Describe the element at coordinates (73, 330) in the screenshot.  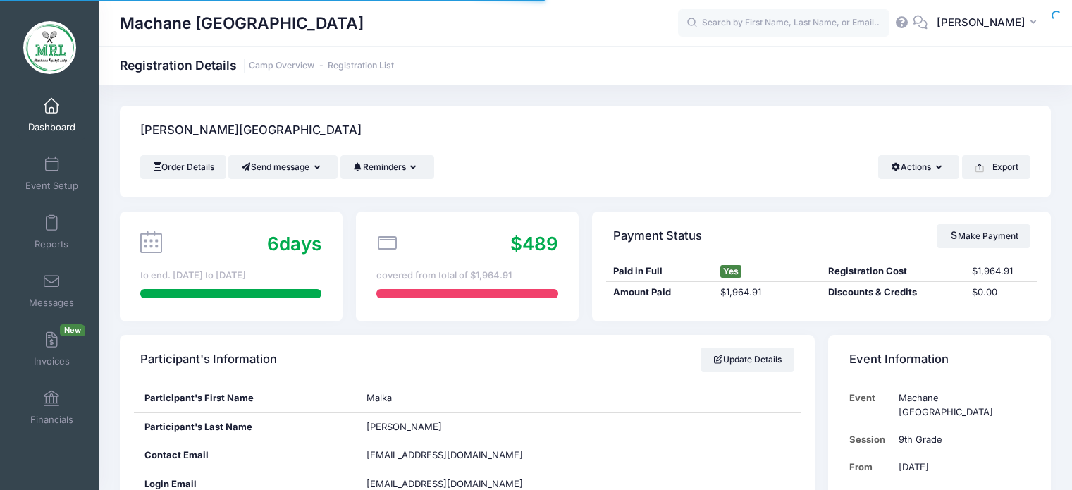
I see `span: New` at that location.